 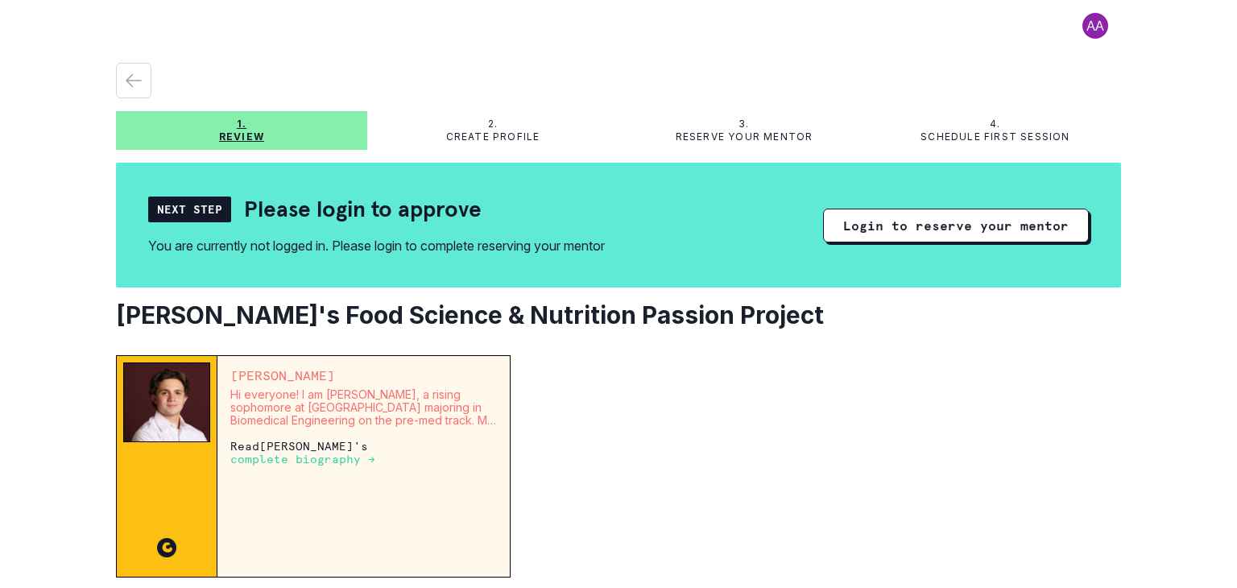 What do you see at coordinates (242, 137) in the screenshot?
I see `p: Review` at bounding box center [242, 137].